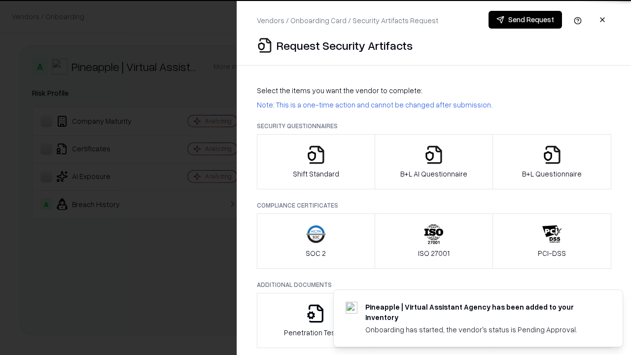 The height and width of the screenshot is (355, 631). What do you see at coordinates (345, 45) in the screenshot?
I see `p: Request Security Artifacts` at bounding box center [345, 45].